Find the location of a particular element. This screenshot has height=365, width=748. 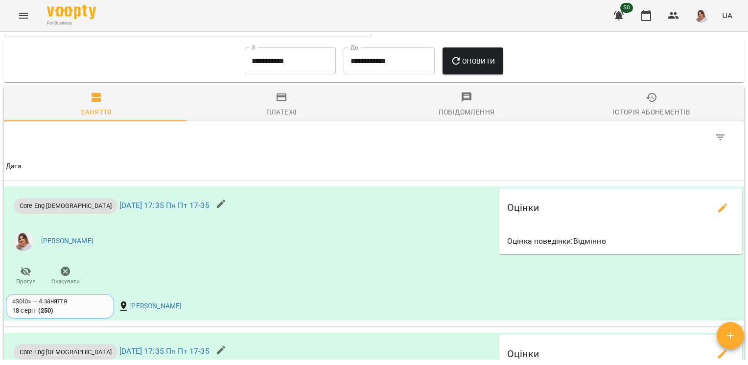

div: Дата is located at coordinates (14, 166).